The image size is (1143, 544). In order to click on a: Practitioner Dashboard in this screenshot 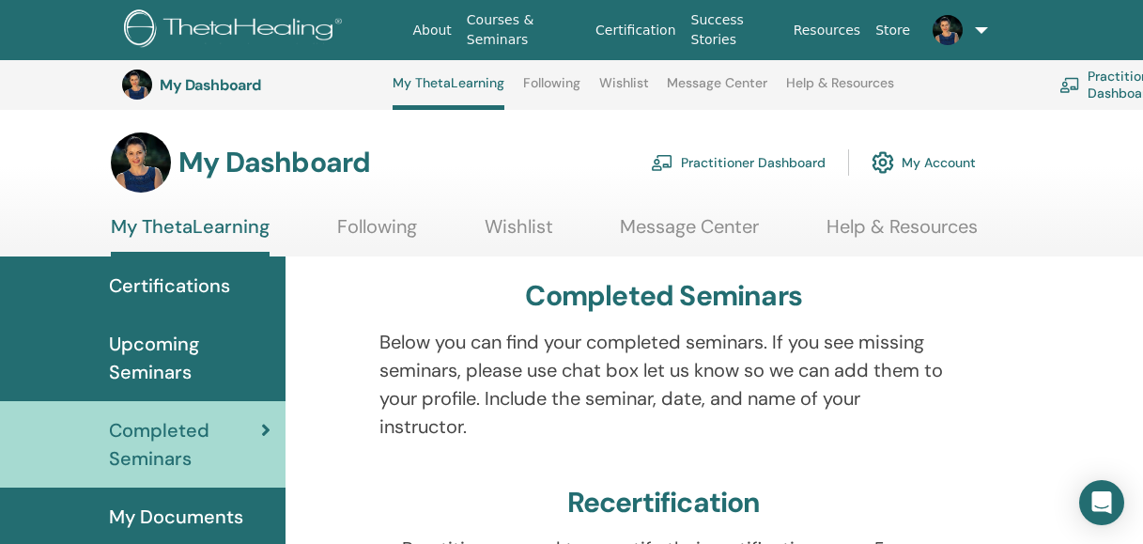, I will do `click(738, 162)`.